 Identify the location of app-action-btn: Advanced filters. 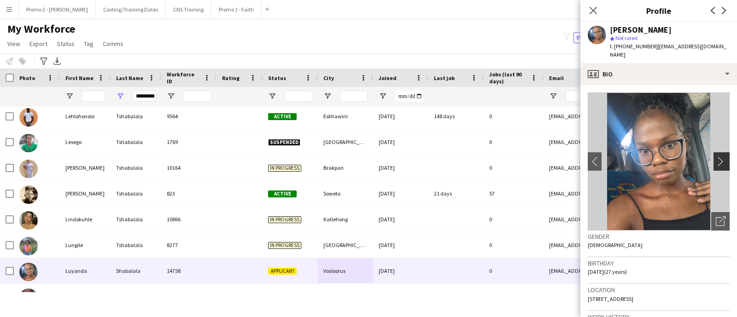
(44, 61).